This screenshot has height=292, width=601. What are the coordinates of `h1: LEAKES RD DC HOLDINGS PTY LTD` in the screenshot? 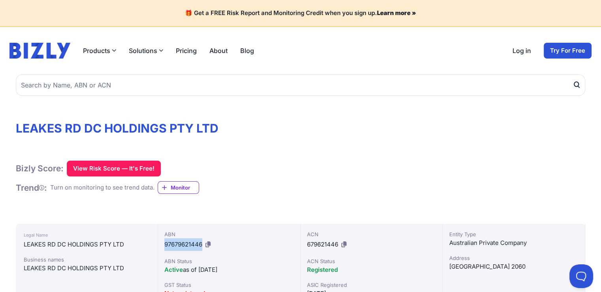 It's located at (300, 128).